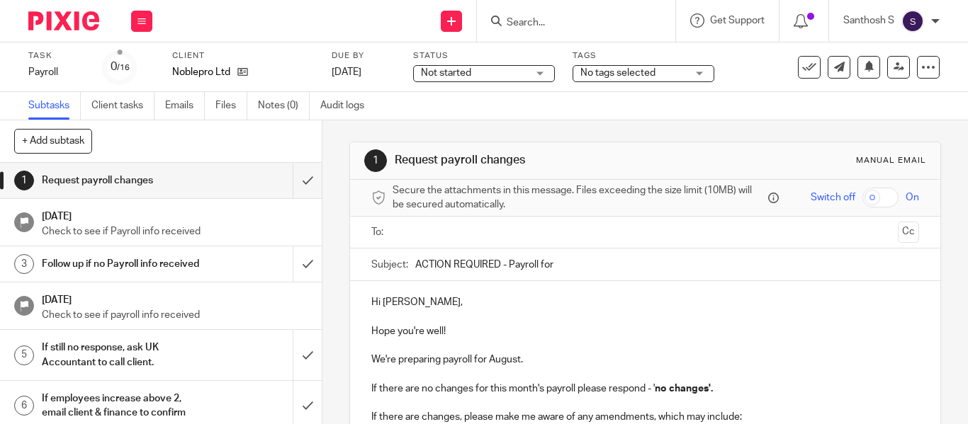  What do you see at coordinates (283, 106) in the screenshot?
I see `a: Notes (0)` at bounding box center [283, 106].